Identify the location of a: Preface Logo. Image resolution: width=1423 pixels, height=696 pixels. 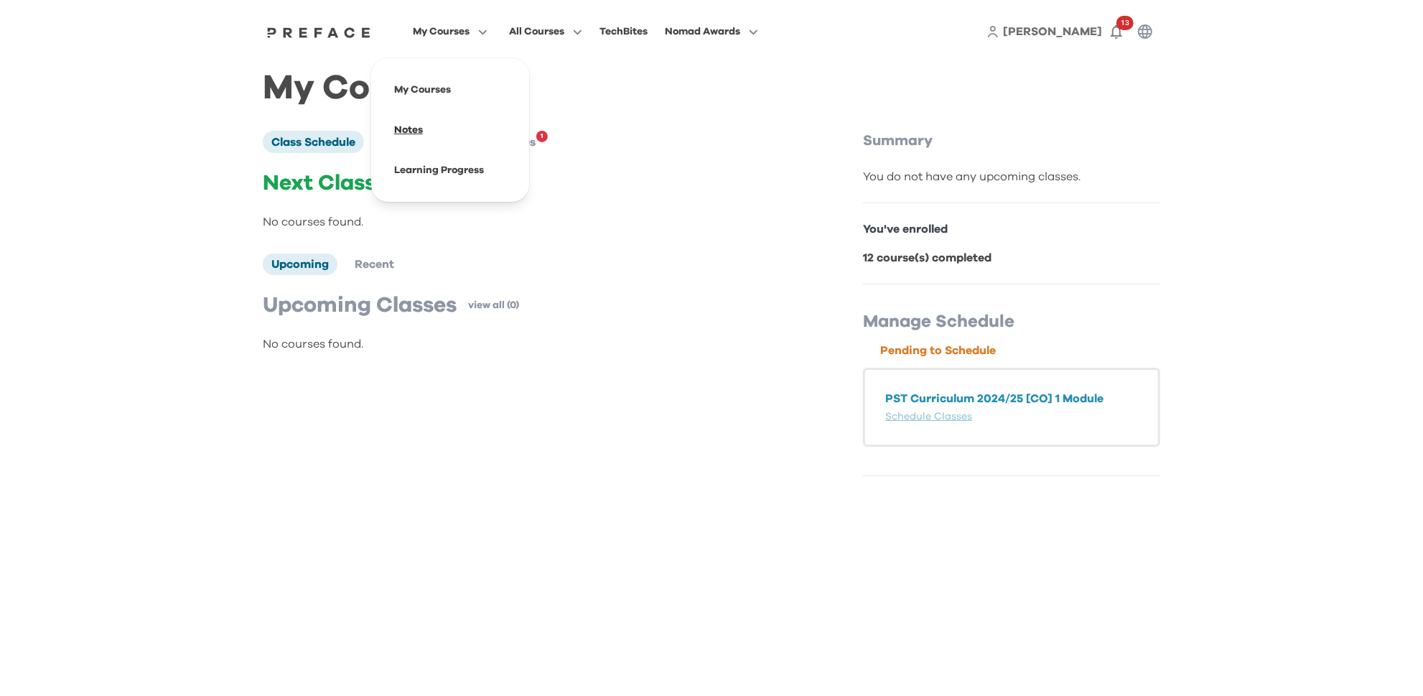
(319, 32).